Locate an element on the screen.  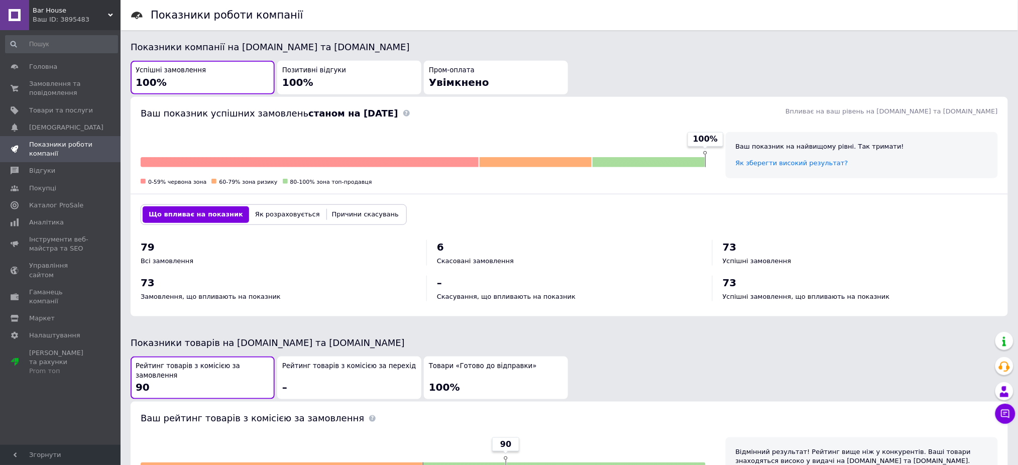
span: Замовлення та повідомлення is located at coordinates (61, 88).